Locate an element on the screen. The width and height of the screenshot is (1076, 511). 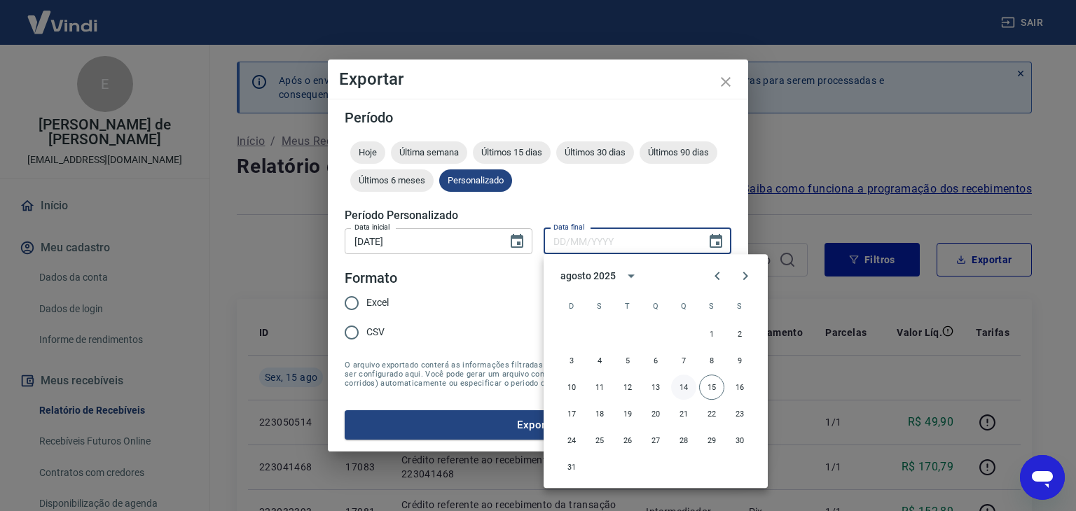
button: Previous month is located at coordinates (717, 276).